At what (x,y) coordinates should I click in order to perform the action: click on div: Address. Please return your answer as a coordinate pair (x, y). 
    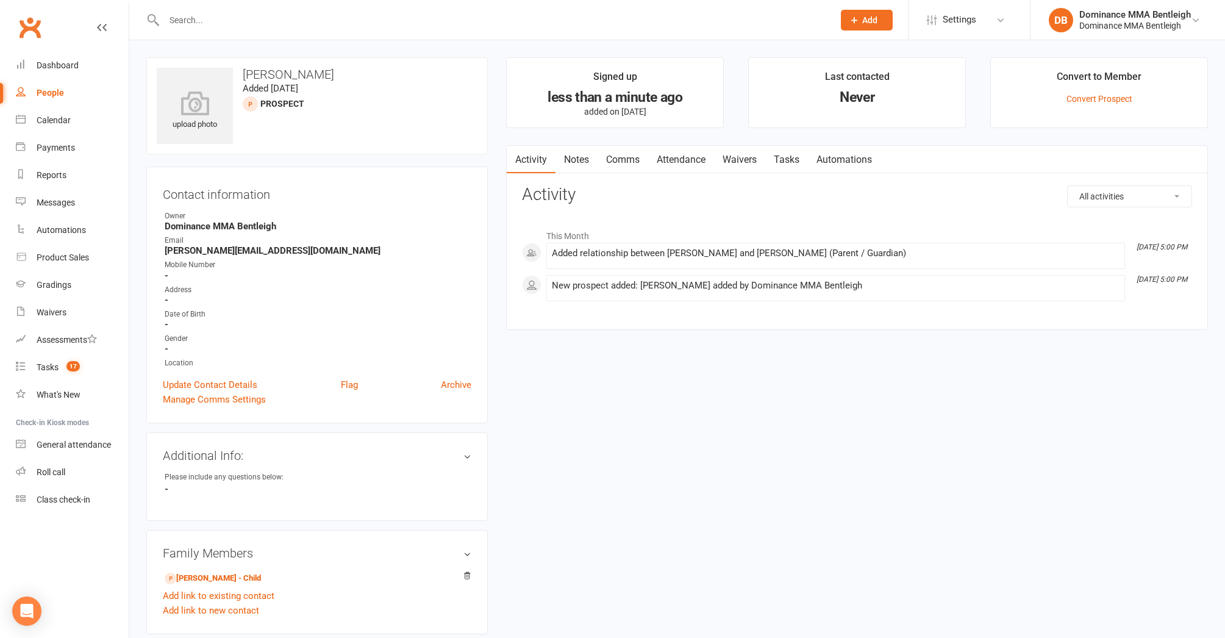
    Looking at the image, I should click on (318, 290).